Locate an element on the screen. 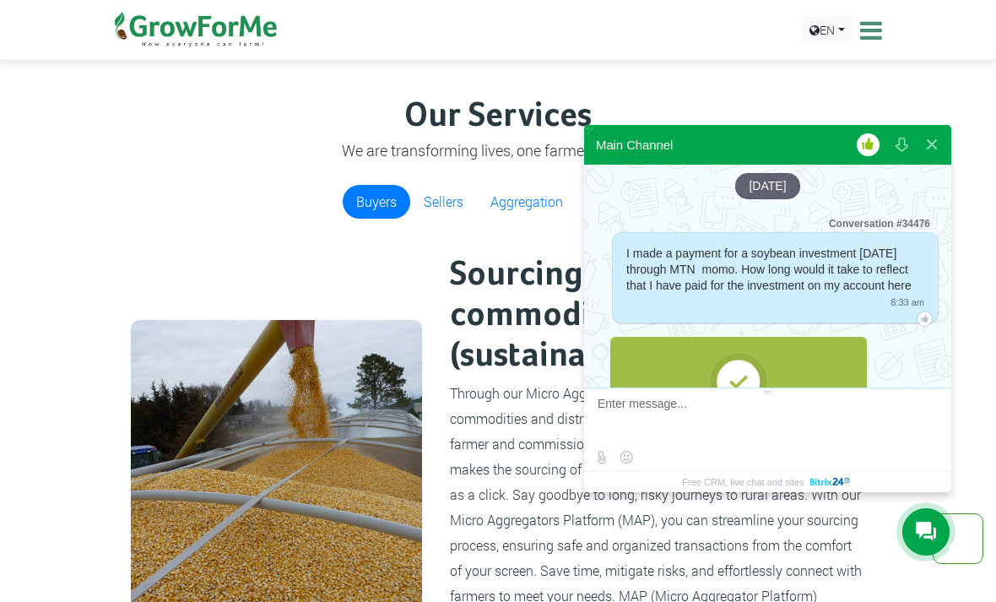  label: Send file is located at coordinates (601, 457).